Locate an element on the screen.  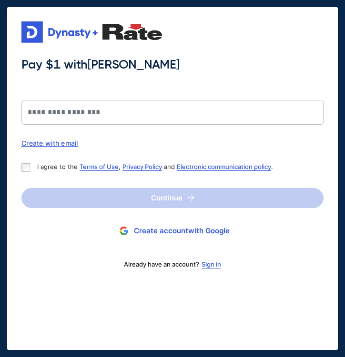
a: Electronic communication policy is located at coordinates (224, 167).